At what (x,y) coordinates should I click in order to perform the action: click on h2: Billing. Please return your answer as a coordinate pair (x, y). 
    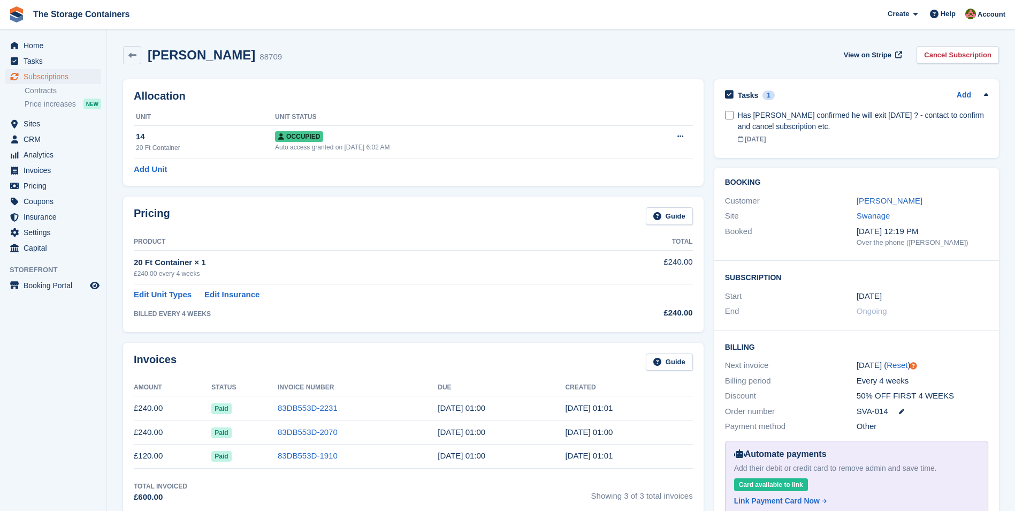
    Looking at the image, I should click on (857, 346).